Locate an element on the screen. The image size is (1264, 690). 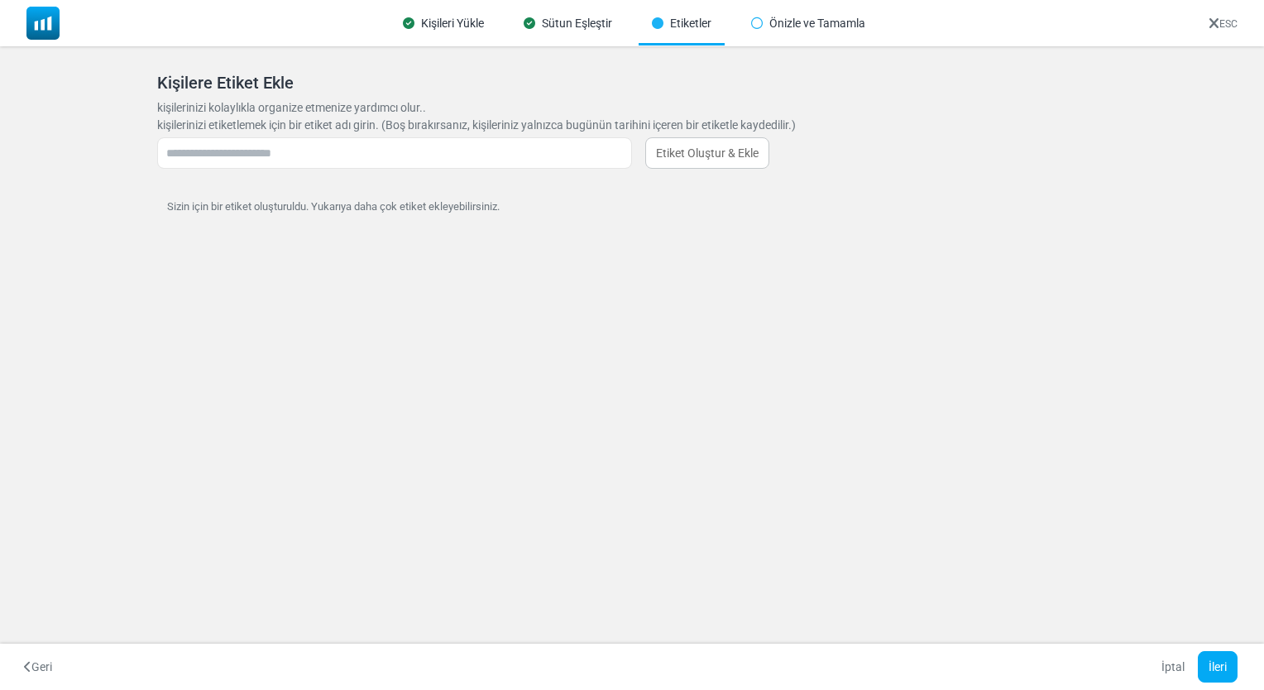
img: mailsoftly_icon_blue_white.svg is located at coordinates (43, 23).